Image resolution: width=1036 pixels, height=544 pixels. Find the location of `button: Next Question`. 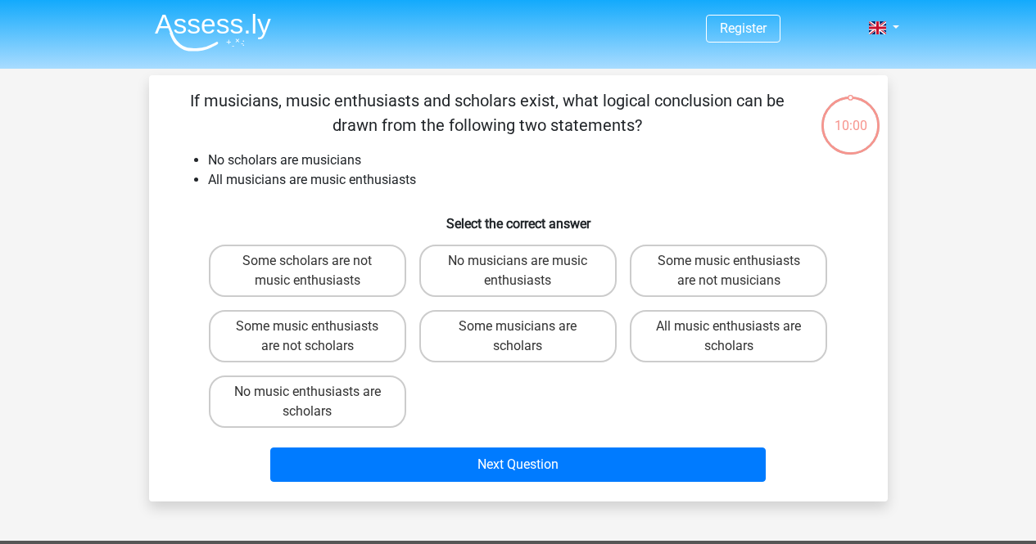

button: Next Question is located at coordinates (517, 465).